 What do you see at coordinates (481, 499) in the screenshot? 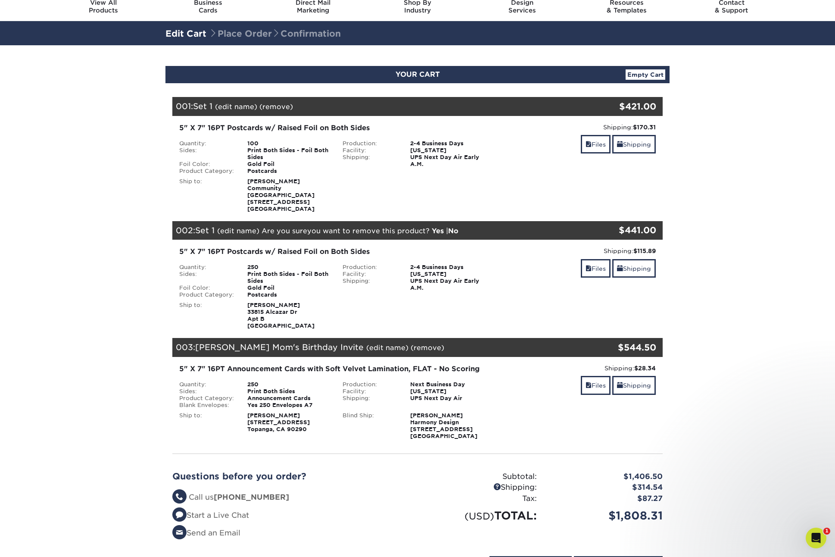
I see `div: Tax:` at bounding box center [481, 499].